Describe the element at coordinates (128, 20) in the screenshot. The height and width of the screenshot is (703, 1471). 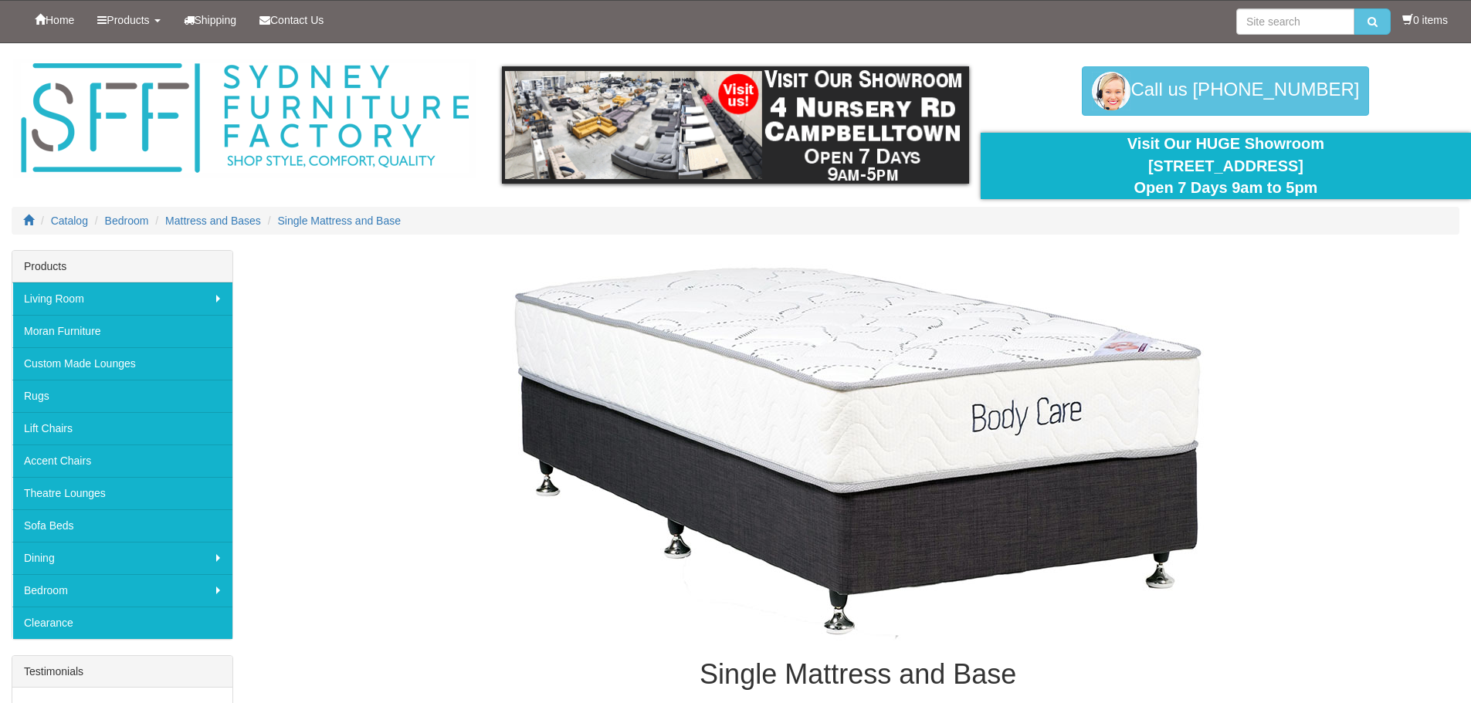
I see `a: Products` at that location.